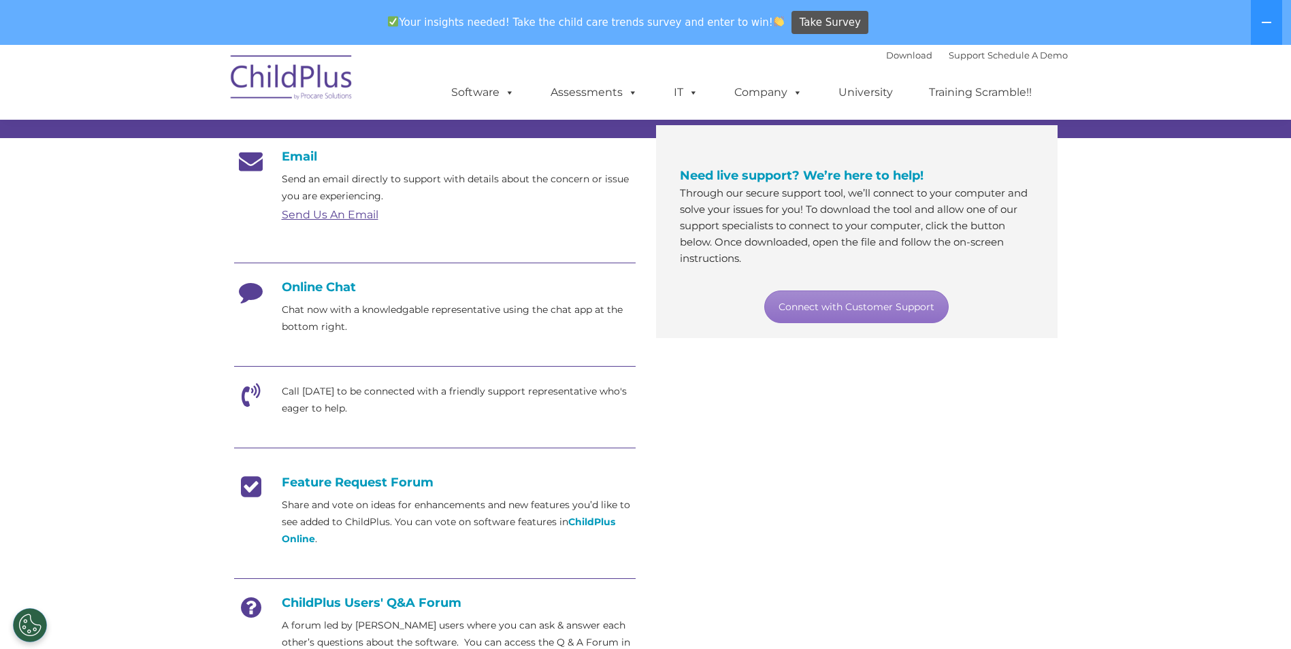 The width and height of the screenshot is (1291, 649). What do you see at coordinates (459, 318) in the screenshot?
I see `p: Chat now with a knowledgable representative using the chat app at the bottom right.` at bounding box center [459, 318].